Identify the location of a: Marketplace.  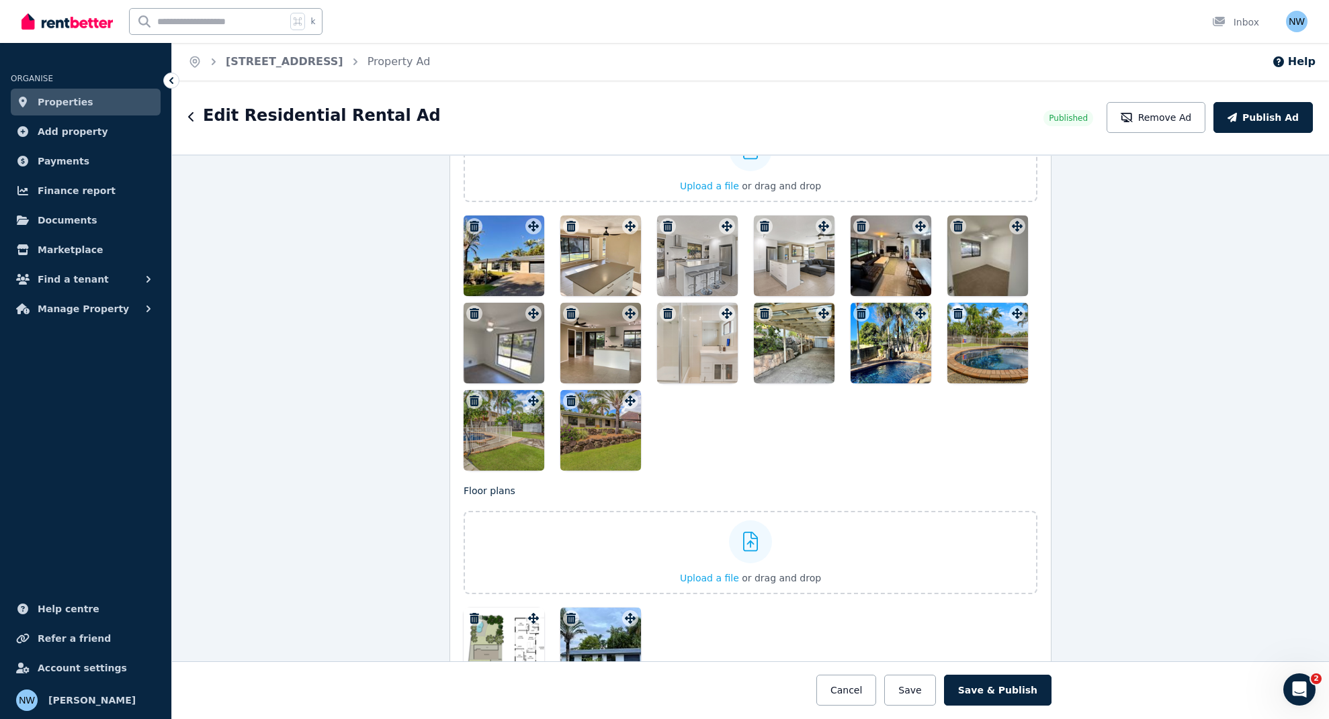
(85, 250).